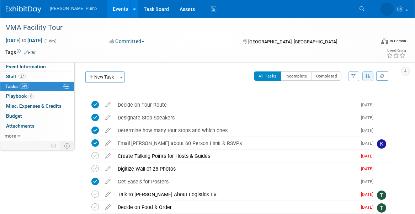  Describe the element at coordinates (37, 66) in the screenshot. I see `a: Event Information` at that location.